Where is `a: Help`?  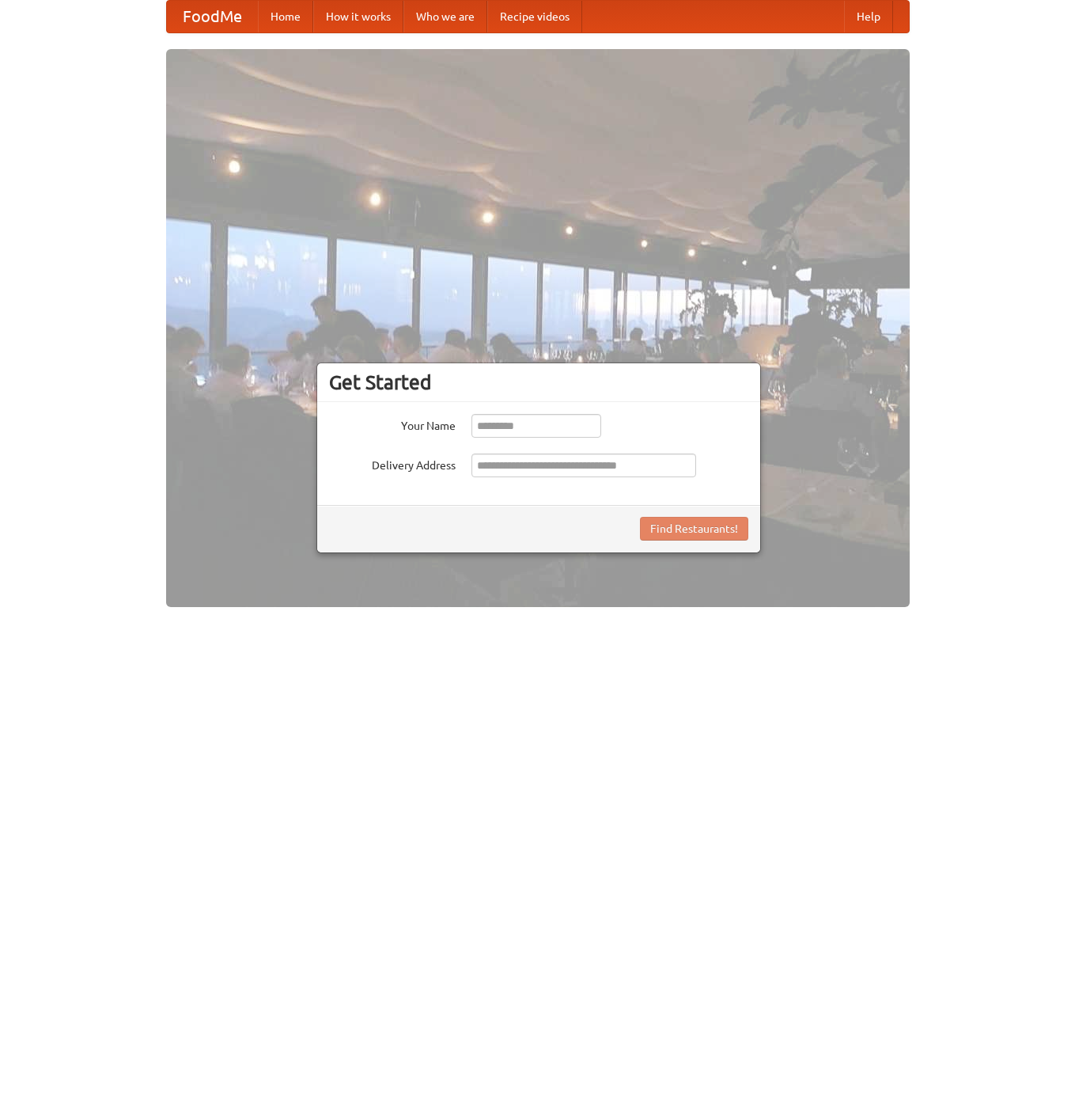
a: Help is located at coordinates (868, 17).